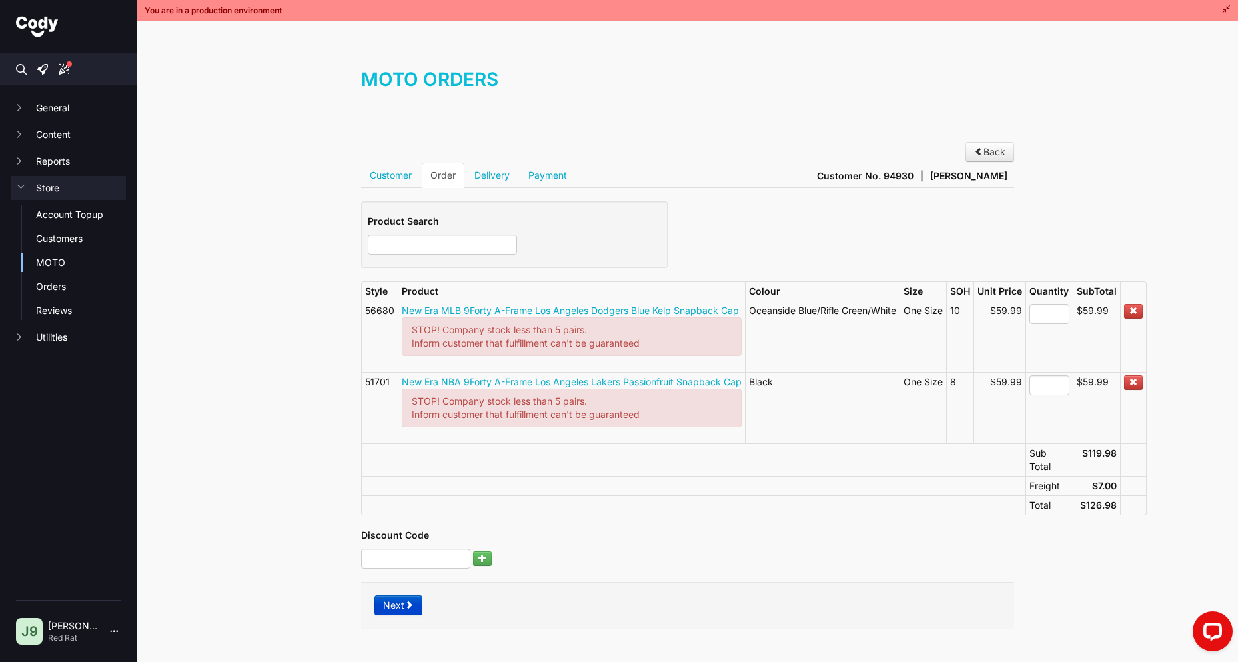  Describe the element at coordinates (443, 175) in the screenshot. I see `a: Order` at that location.